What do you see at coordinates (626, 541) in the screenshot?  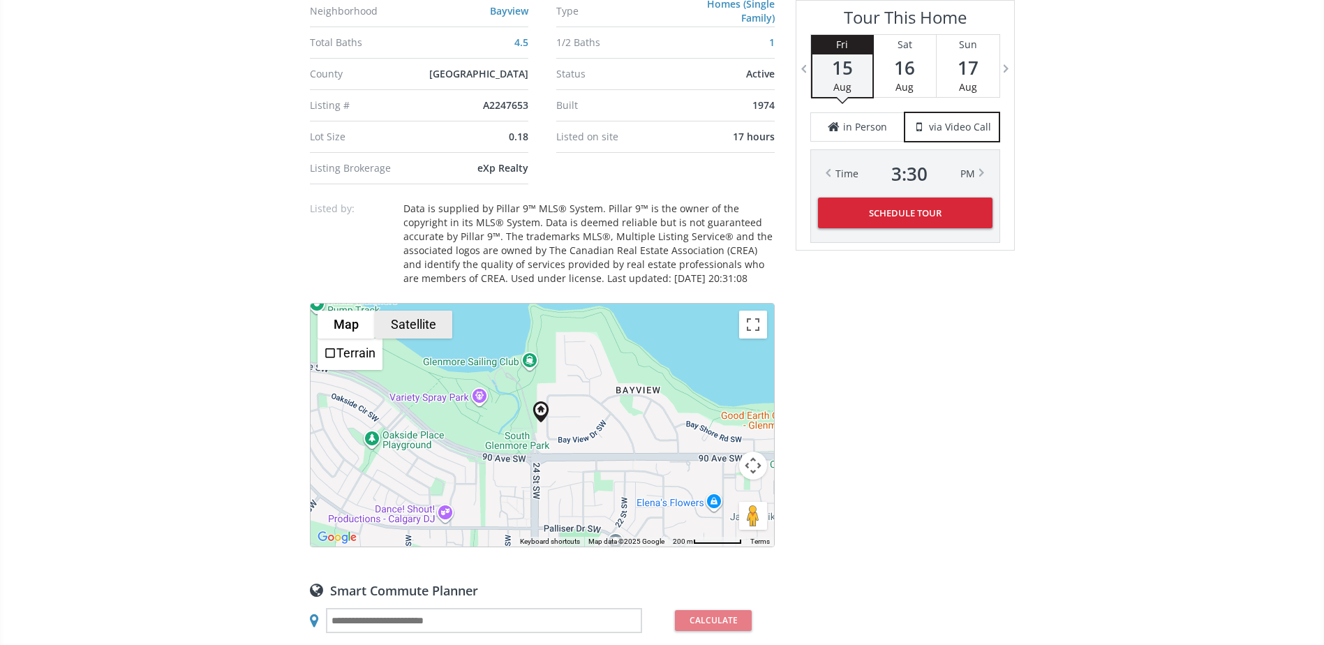 I see `span: Map data ©2025 Google` at bounding box center [626, 541].